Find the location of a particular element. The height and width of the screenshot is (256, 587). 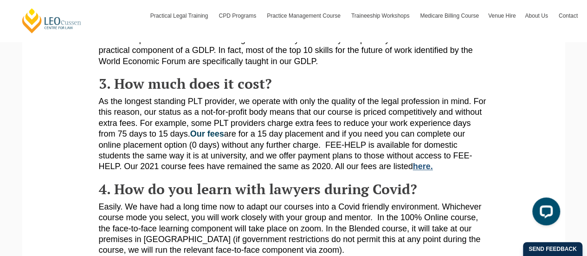

a: Practical Legal Training is located at coordinates (180, 16).